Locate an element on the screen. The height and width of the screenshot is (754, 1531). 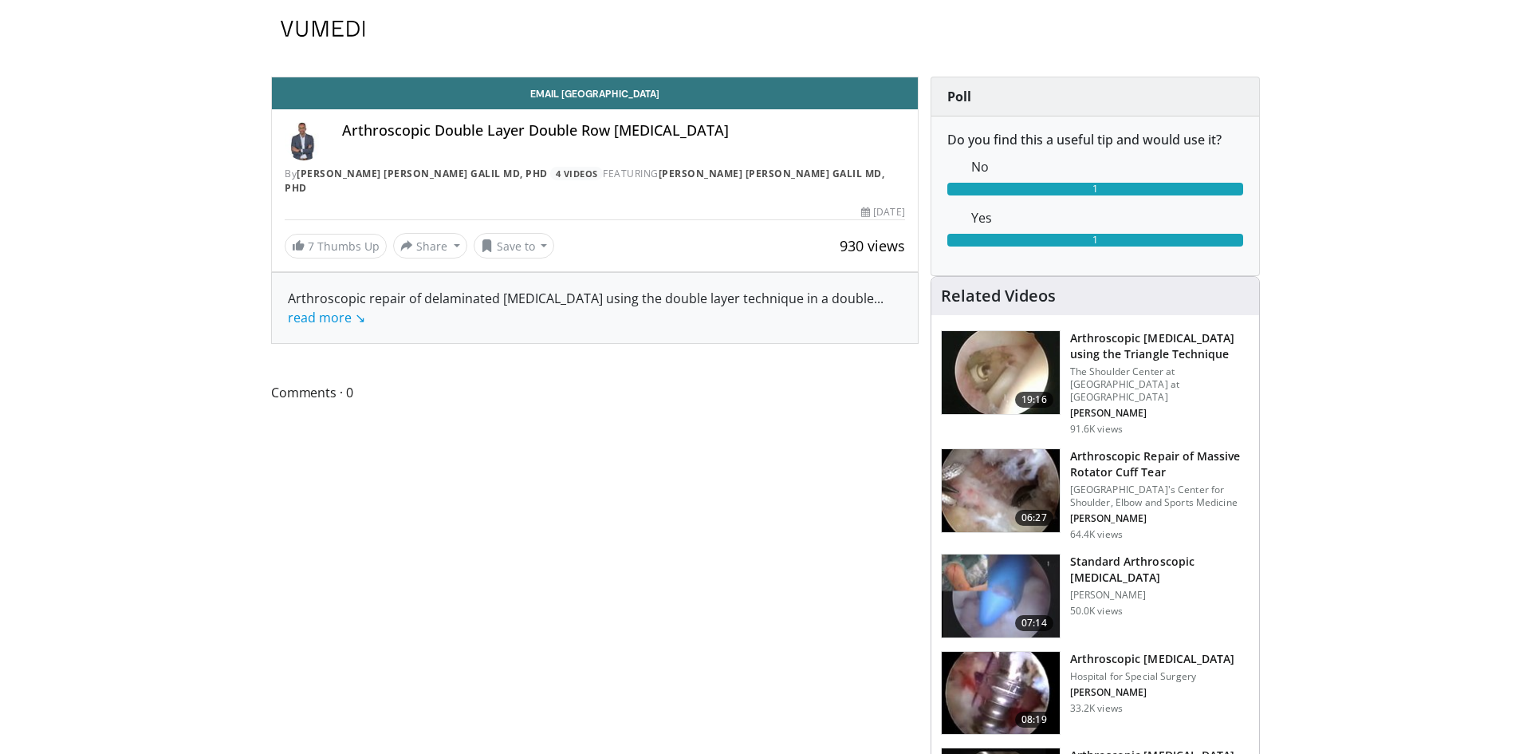
img: 281021_0002_1.png.150x105_q85_crop-smart_upscale.jpg is located at coordinates (1001, 491).